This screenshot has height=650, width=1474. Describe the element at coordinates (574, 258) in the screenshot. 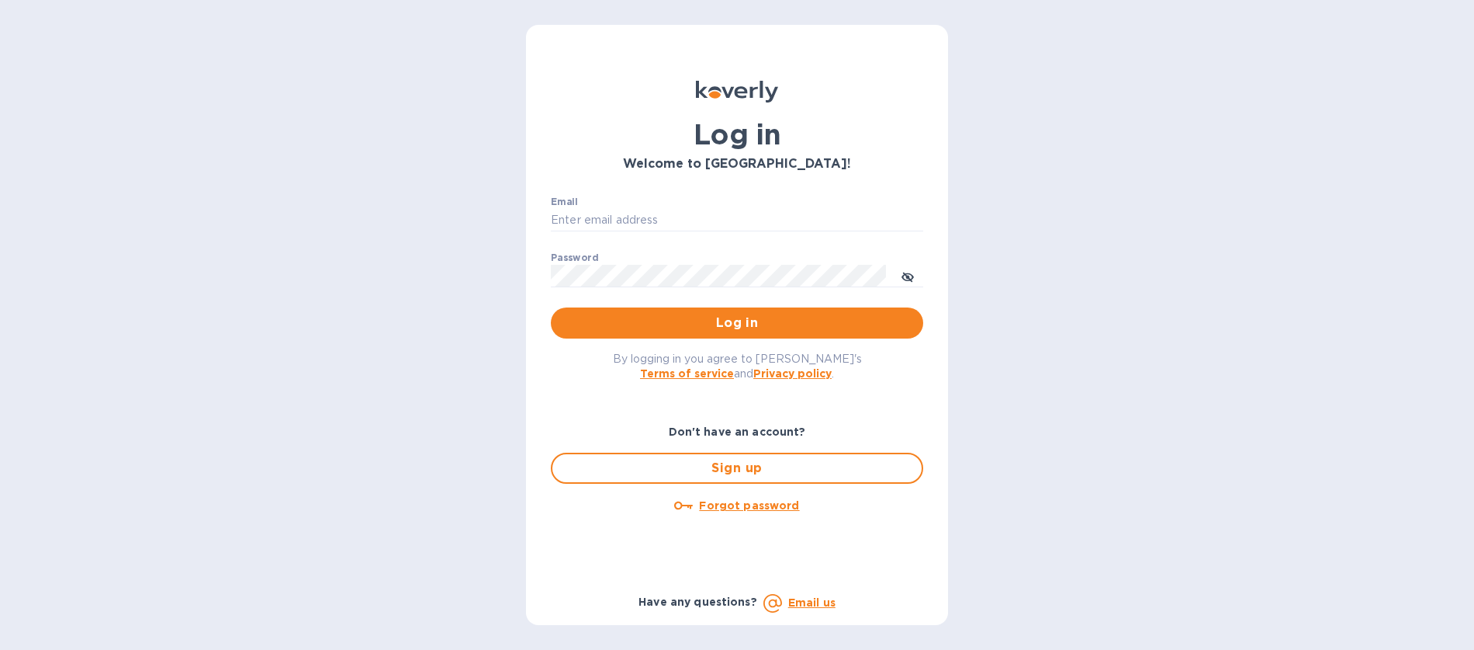

I see `label: Password` at that location.